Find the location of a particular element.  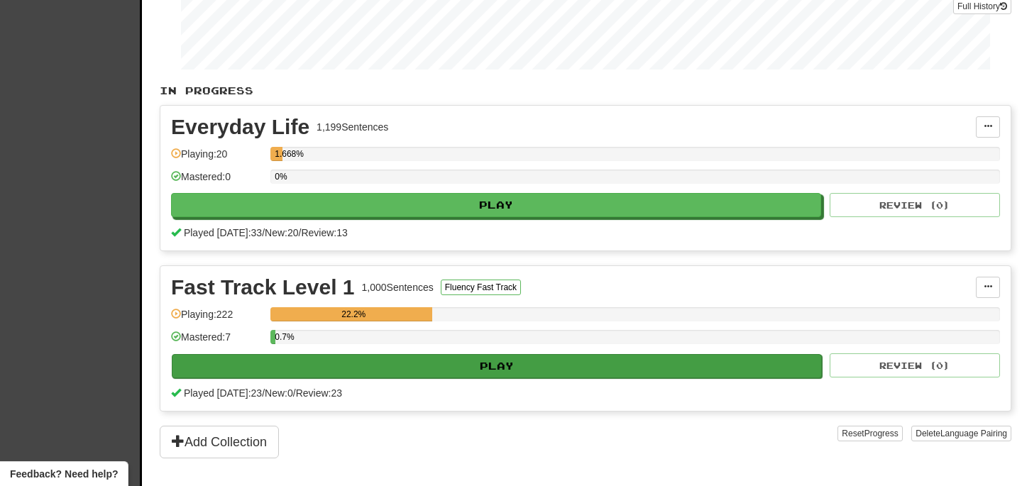

p: In Progress is located at coordinates (586, 91).